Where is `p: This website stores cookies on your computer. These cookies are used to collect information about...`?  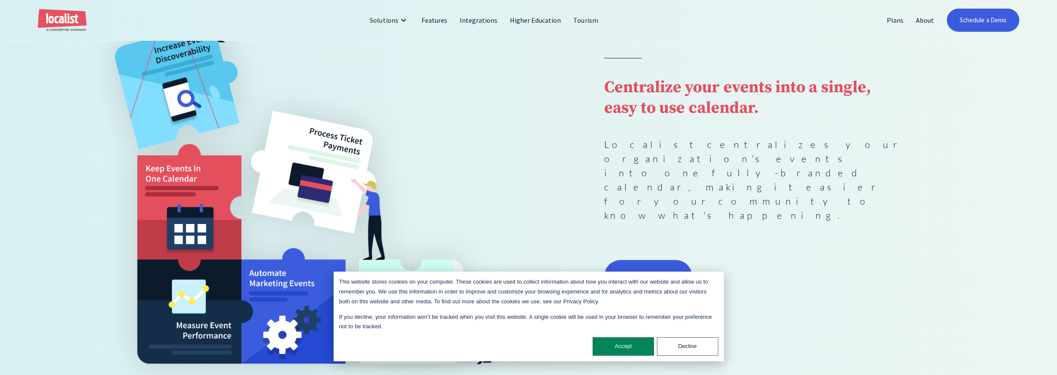
p: This website stores cookies on your computer. These cookies are used to collect information about... is located at coordinates (529, 292).